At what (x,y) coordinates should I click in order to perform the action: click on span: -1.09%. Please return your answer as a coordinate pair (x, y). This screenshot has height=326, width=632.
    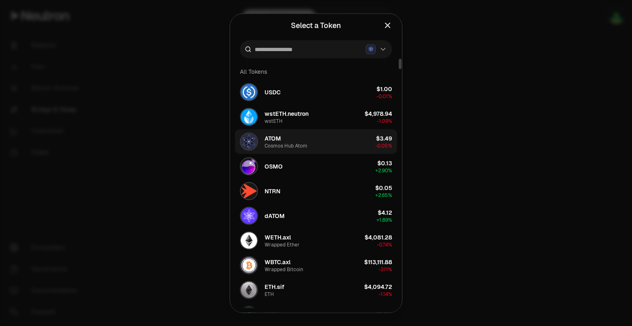
    Looking at the image, I should click on (384, 121).